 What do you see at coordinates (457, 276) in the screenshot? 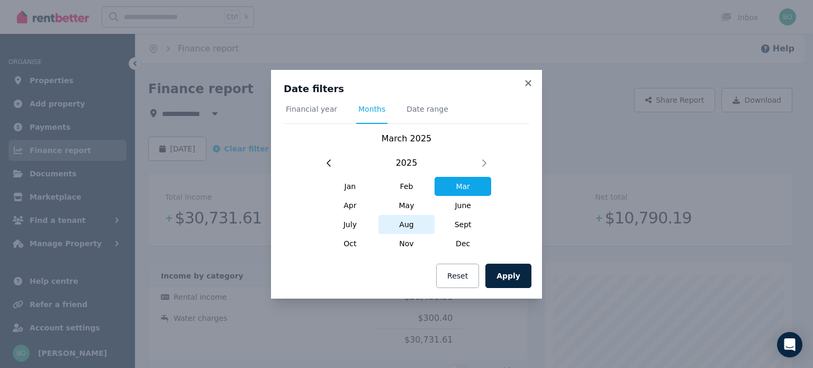
I see `button: Reset` at bounding box center [457, 276].